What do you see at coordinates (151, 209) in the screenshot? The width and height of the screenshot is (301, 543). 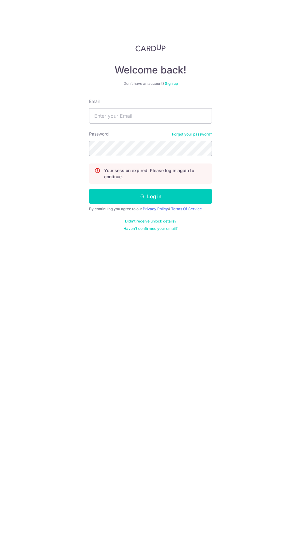 I see `div: By continuing you agree to our &` at bounding box center [151, 209].